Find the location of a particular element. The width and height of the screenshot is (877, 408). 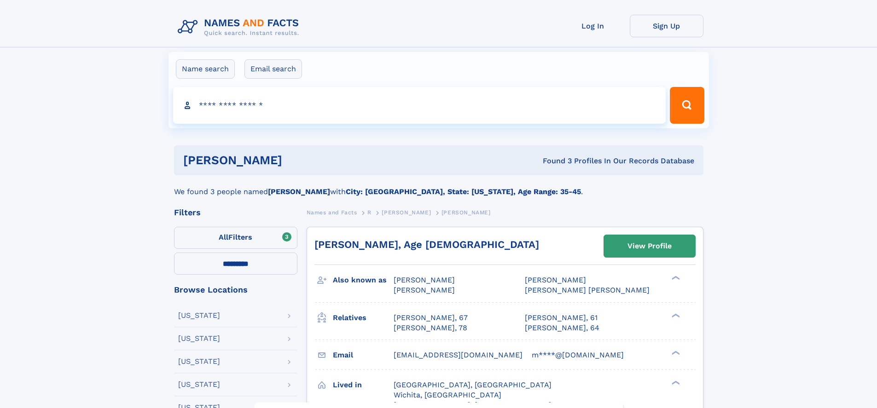

label: Filters is located at coordinates (236, 238).